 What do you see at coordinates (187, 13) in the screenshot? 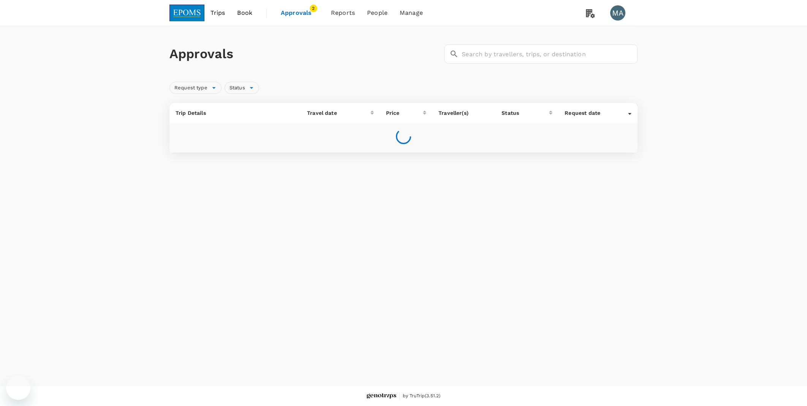
I see `img: EPOMS SDN BHD` at bounding box center [187, 13].